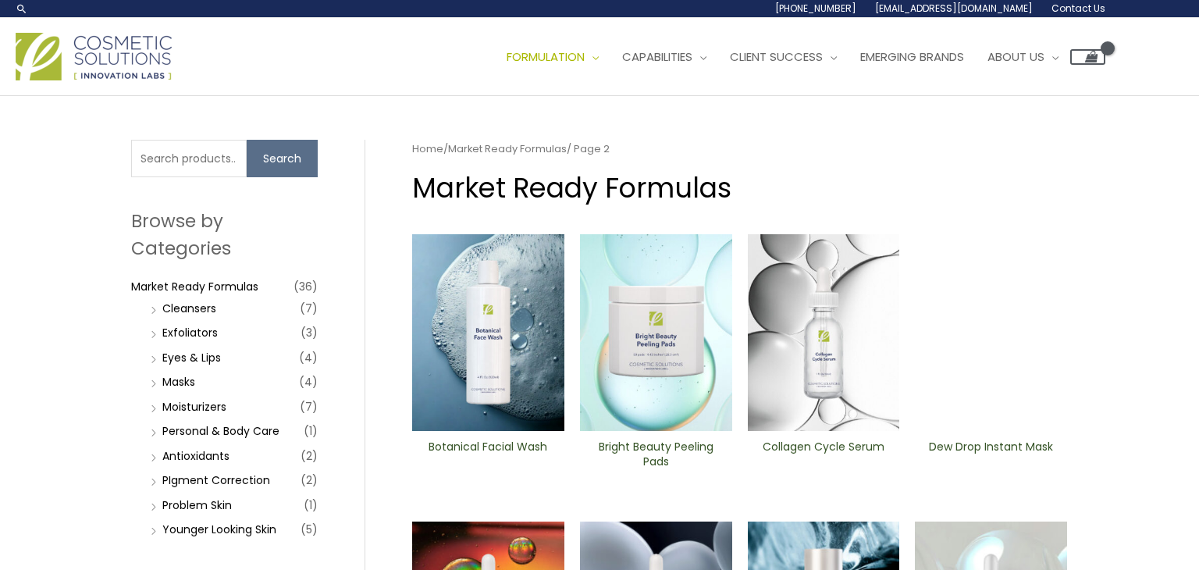 This screenshot has height=570, width=1199. Describe the element at coordinates (823, 457) in the screenshot. I see `a: Collagen Cycle Serum` at that location.